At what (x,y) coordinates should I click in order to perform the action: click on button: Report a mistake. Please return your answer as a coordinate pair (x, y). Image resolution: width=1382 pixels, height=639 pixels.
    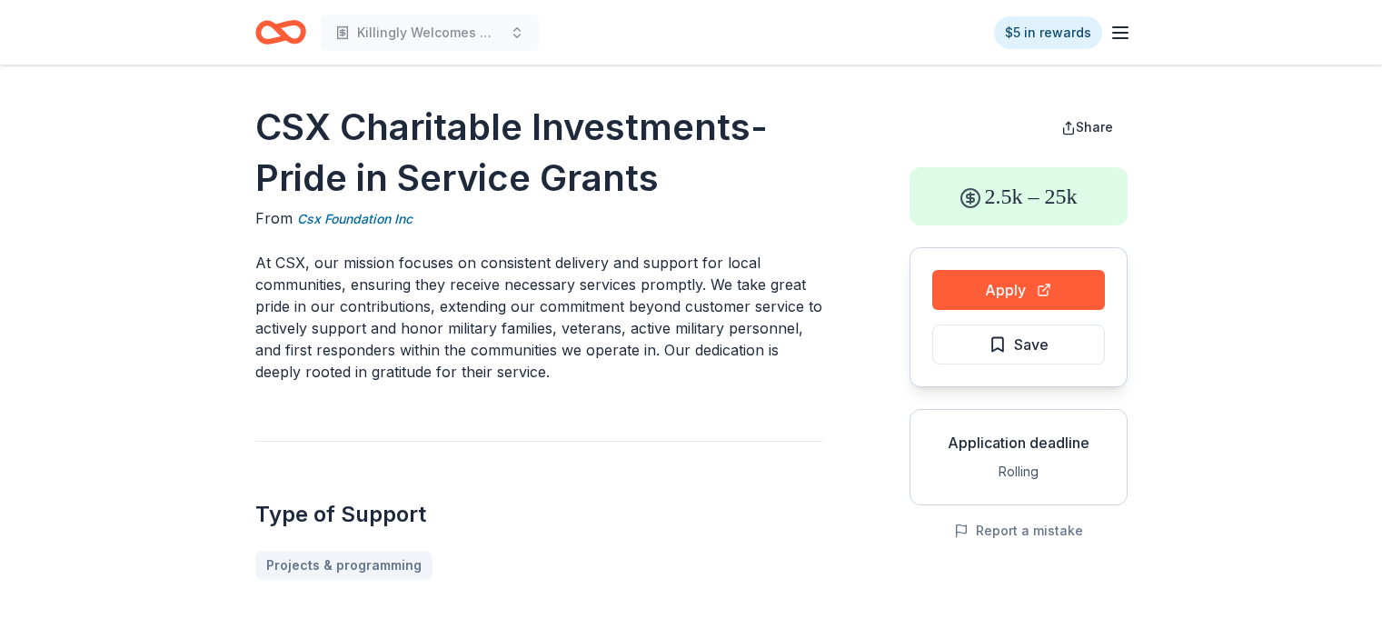
    Looking at the image, I should click on (1018, 531).